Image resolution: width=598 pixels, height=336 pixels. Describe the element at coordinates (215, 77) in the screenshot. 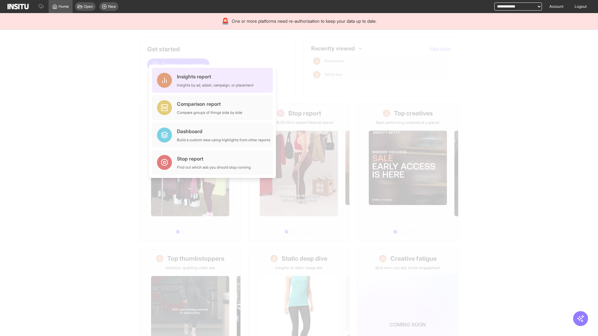

I see `div: Insights report` at that location.